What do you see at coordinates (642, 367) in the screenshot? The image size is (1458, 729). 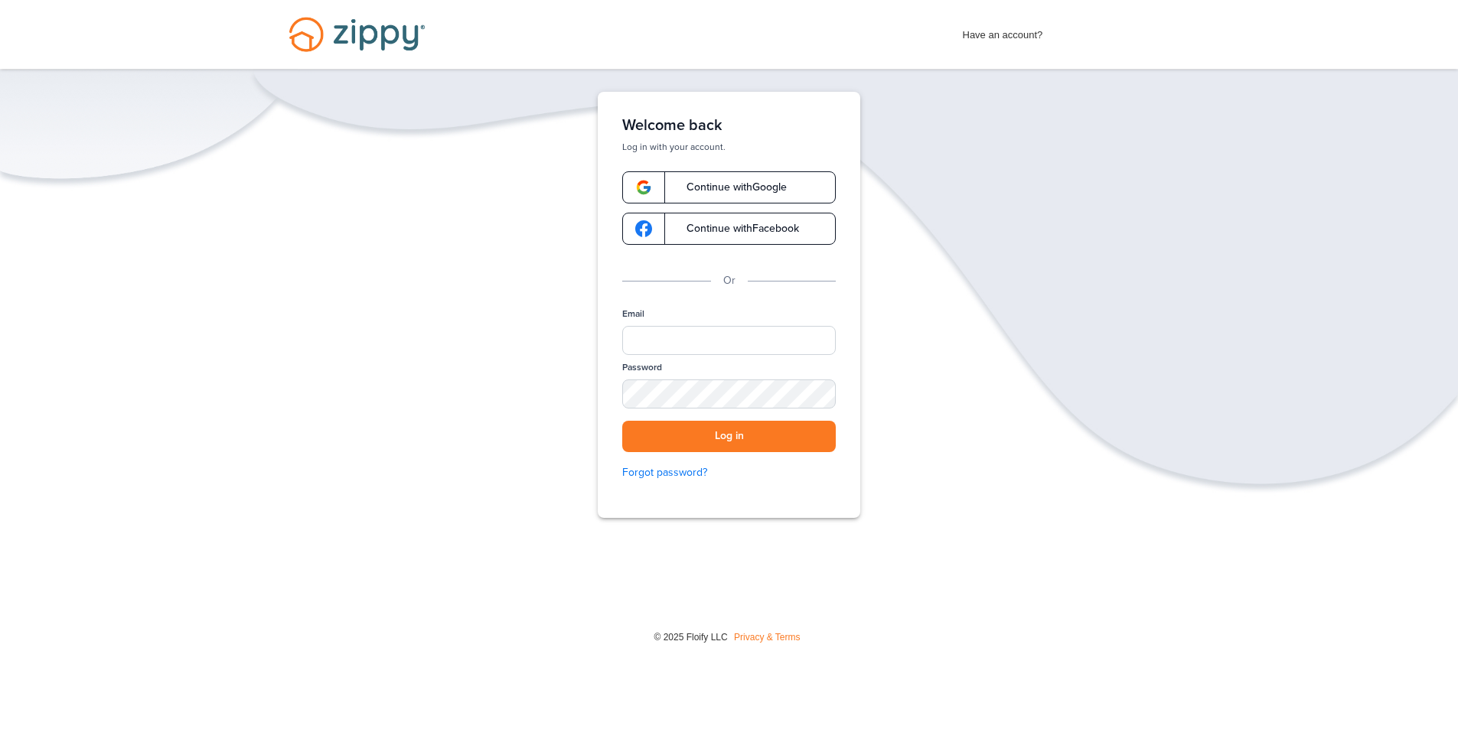 I see `label: Password` at bounding box center [642, 367].